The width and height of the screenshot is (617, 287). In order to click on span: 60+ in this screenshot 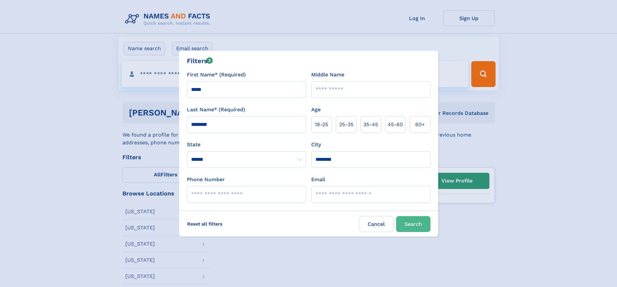, I will do `click(420, 125)`.